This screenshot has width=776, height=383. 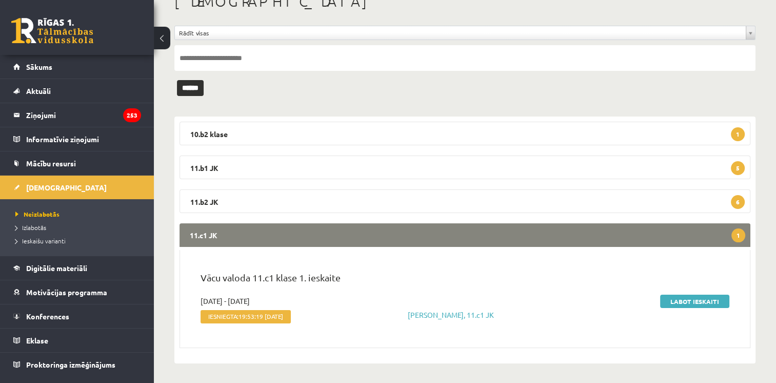 What do you see at coordinates (460, 33) in the screenshot?
I see `span: Rādīt visas` at bounding box center [460, 33].